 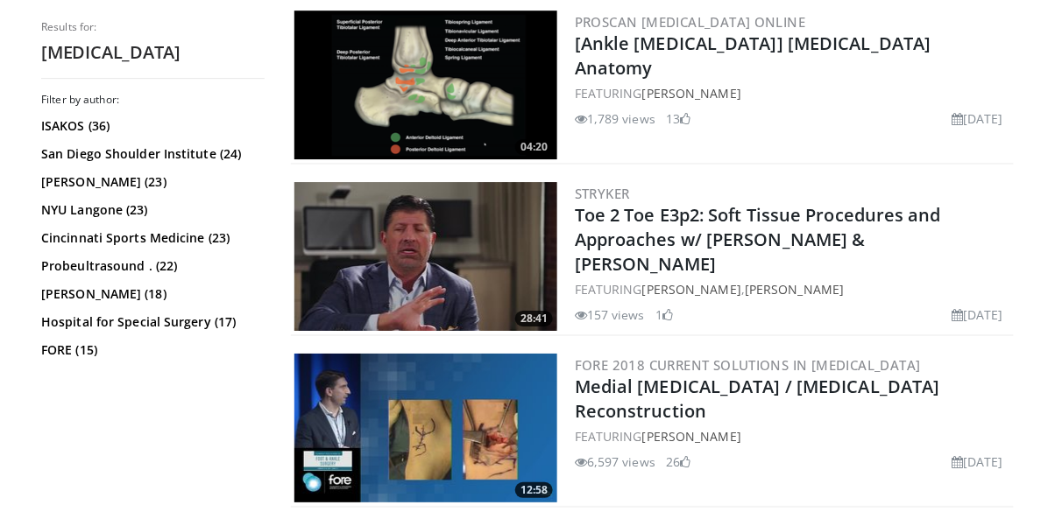 What do you see at coordinates (664, 314) in the screenshot?
I see `li: 1` at bounding box center [664, 314].